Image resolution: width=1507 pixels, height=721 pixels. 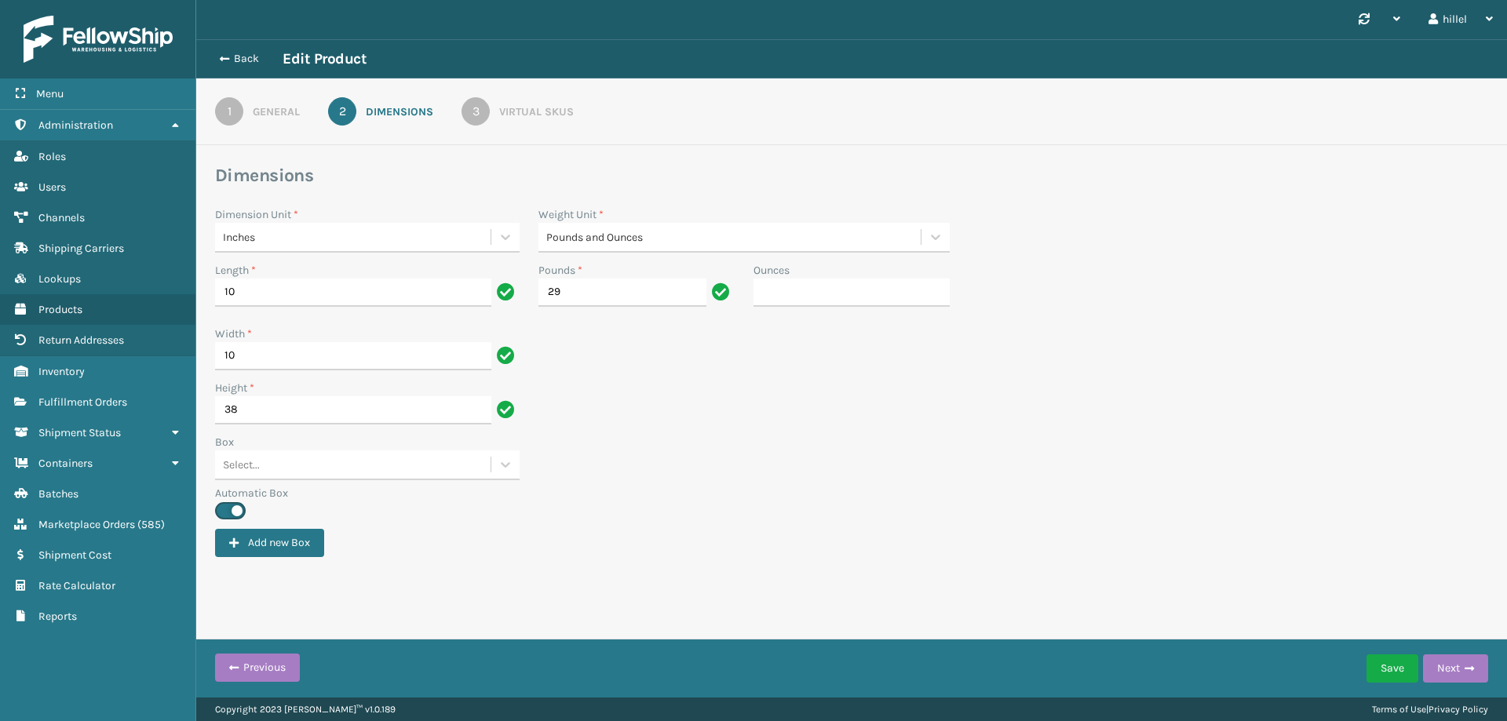 I want to click on div: Dimensions, so click(x=400, y=111).